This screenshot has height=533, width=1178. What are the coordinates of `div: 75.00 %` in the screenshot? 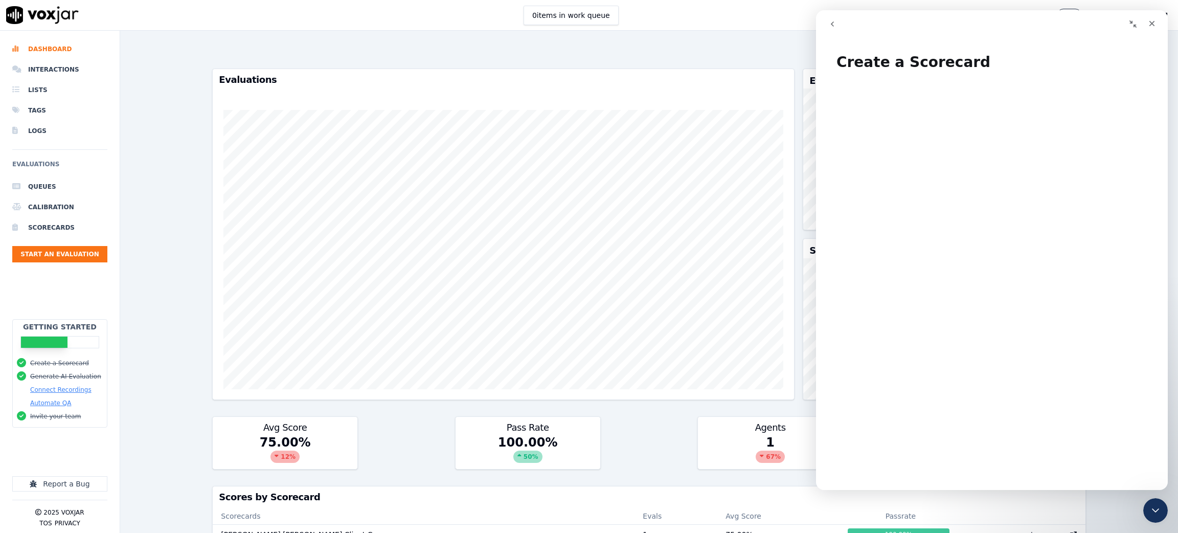 It's located at (285, 452).